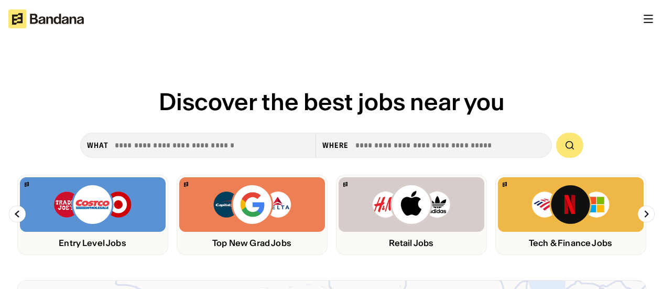 The width and height of the screenshot is (663, 289). Describe the element at coordinates (98, 145) in the screenshot. I see `div: what` at that location.